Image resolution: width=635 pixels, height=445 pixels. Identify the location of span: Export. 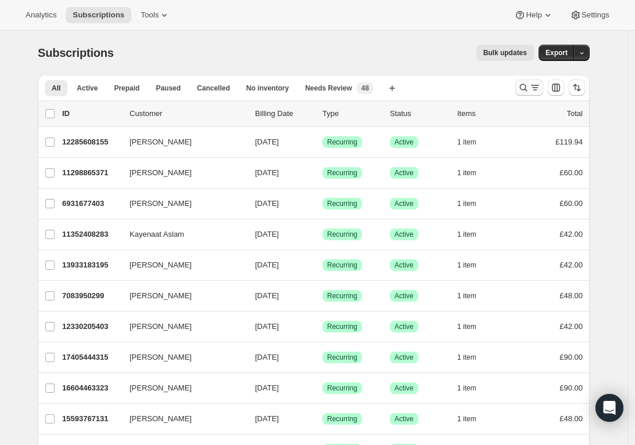
(556, 53).